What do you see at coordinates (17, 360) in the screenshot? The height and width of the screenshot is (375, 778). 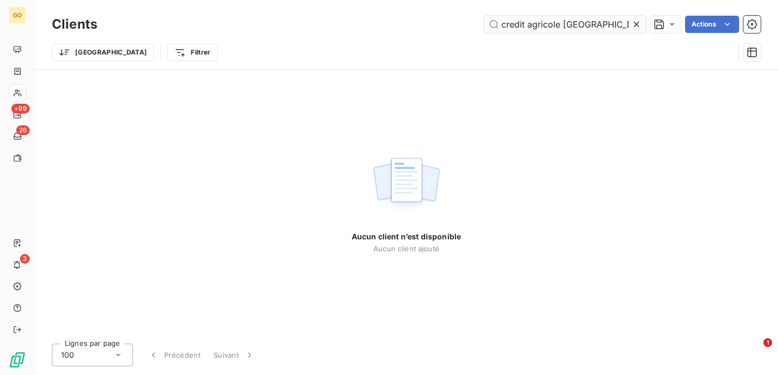 I see `img: Logo LeanPay` at bounding box center [17, 360].